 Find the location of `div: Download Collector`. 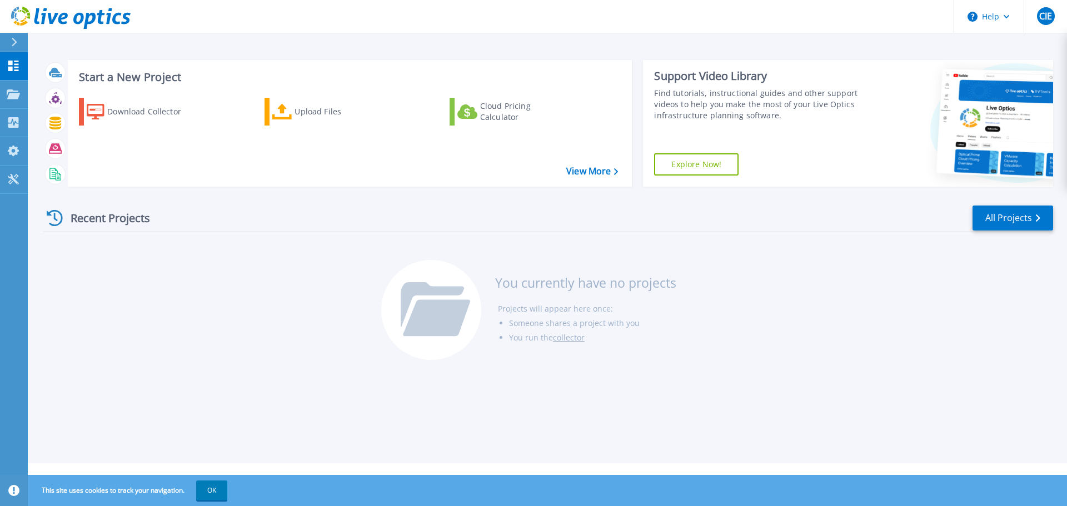

div: Download Collector is located at coordinates (152, 112).